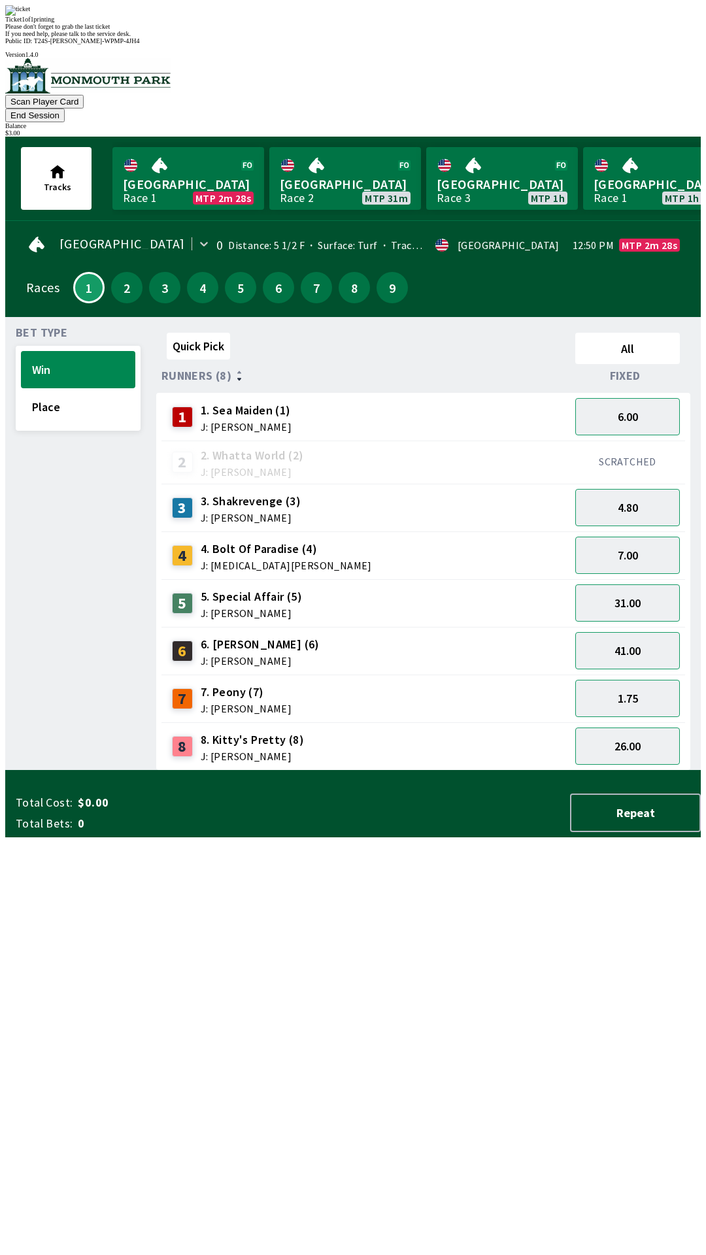  Describe the element at coordinates (56, 178) in the screenshot. I see `button: Tracks` at that location.